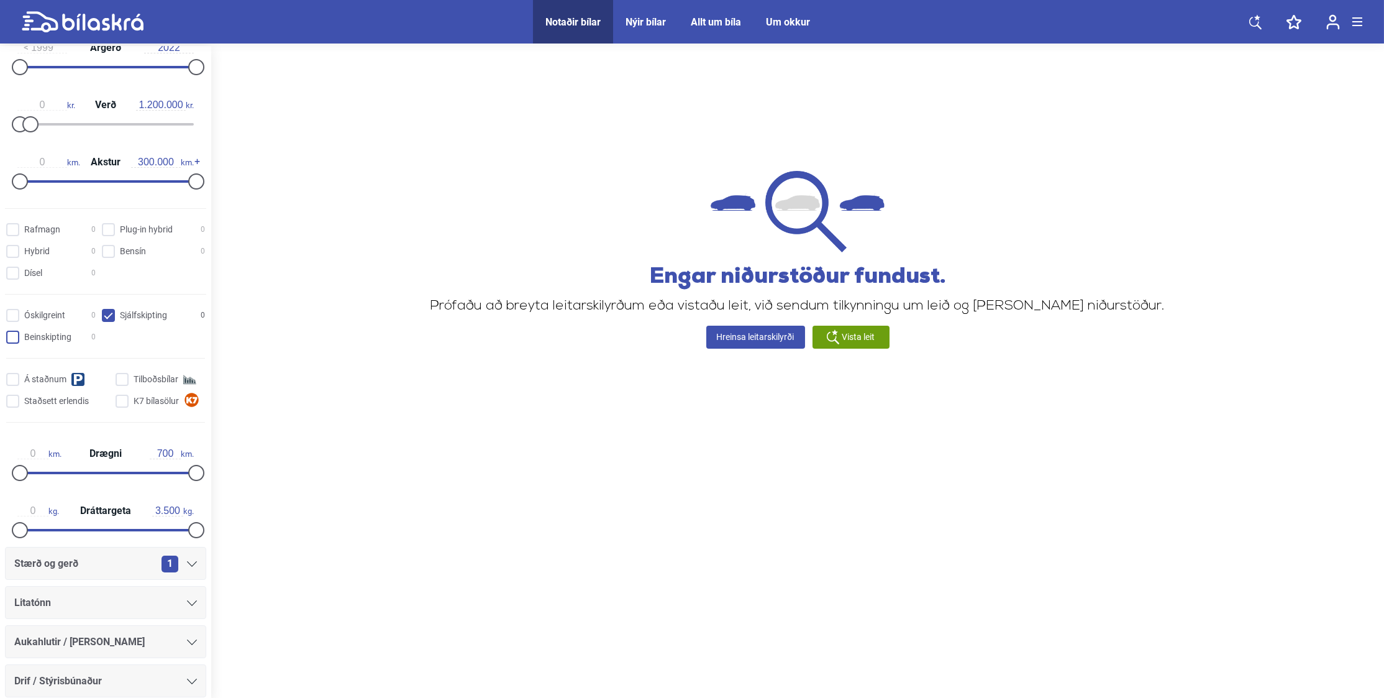  Describe the element at coordinates (57, 401) in the screenshot. I see `span: Staðsett erlendis` at that location.